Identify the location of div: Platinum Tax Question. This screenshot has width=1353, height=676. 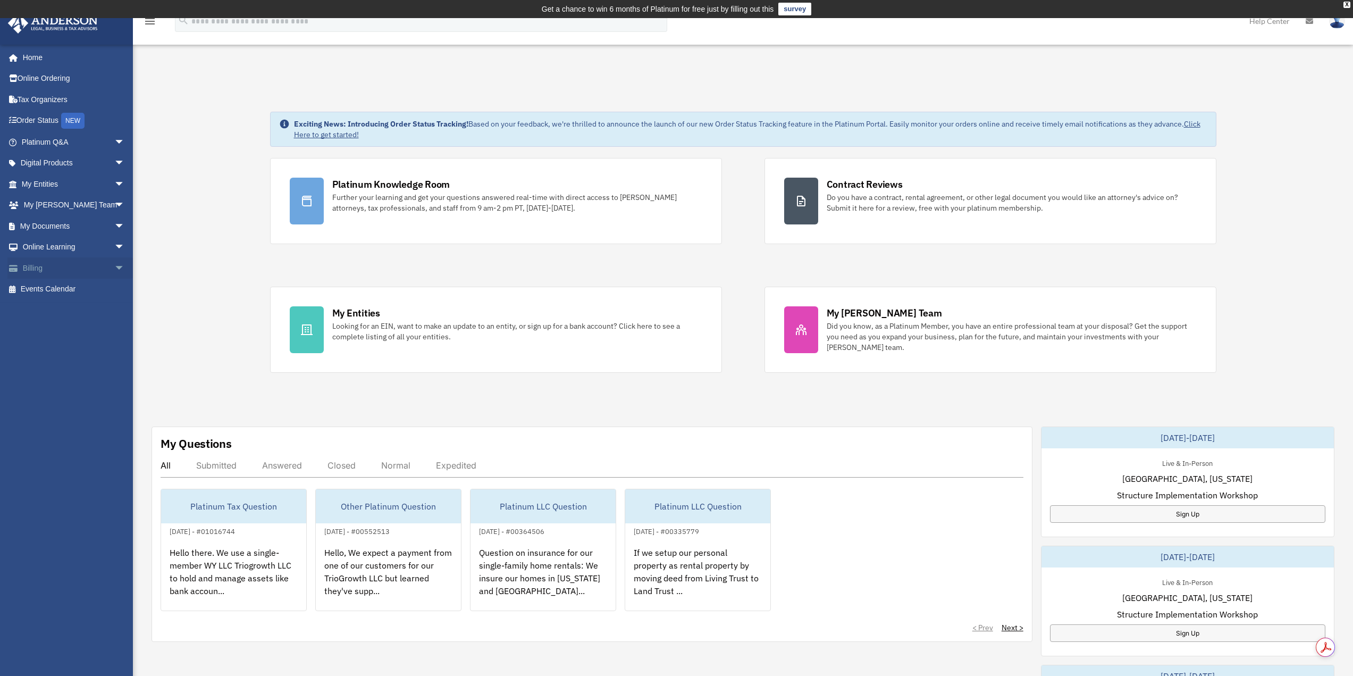
(233, 506).